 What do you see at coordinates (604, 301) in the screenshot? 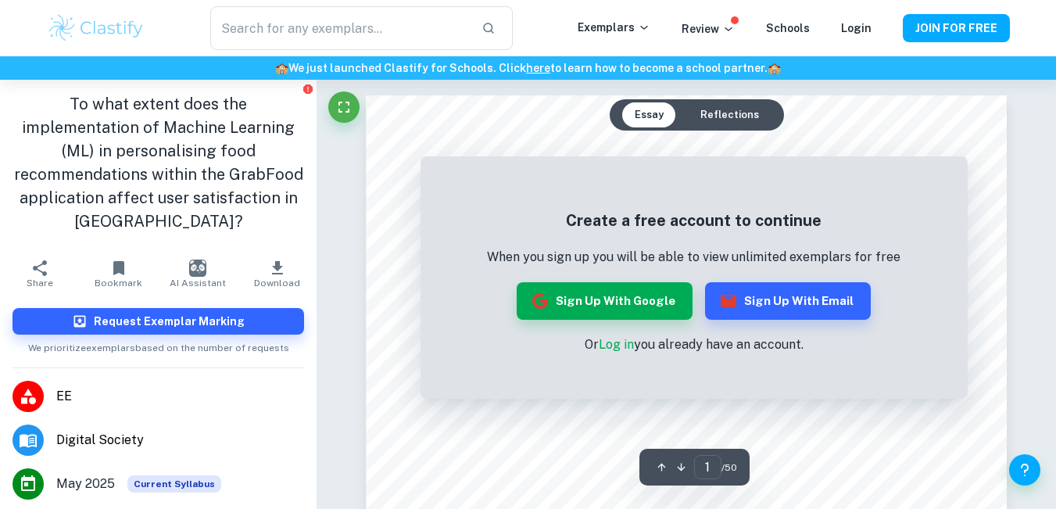
I see `button: Sign up with Google` at bounding box center [604, 301].